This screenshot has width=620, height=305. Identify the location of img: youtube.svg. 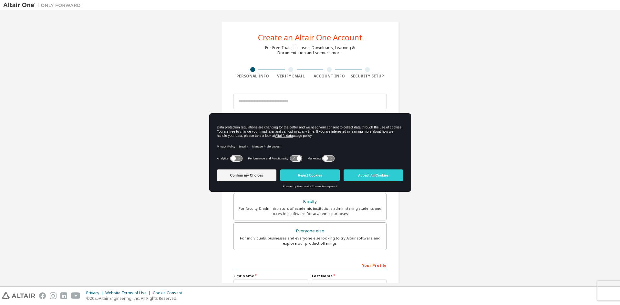
(76, 296).